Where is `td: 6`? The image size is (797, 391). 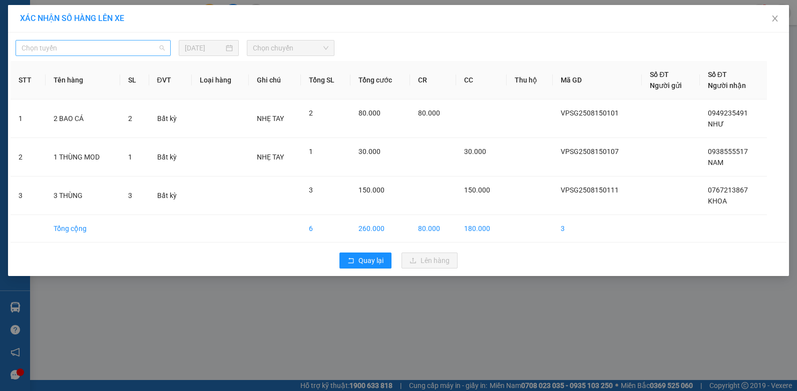
td: 6 is located at coordinates (326, 229).